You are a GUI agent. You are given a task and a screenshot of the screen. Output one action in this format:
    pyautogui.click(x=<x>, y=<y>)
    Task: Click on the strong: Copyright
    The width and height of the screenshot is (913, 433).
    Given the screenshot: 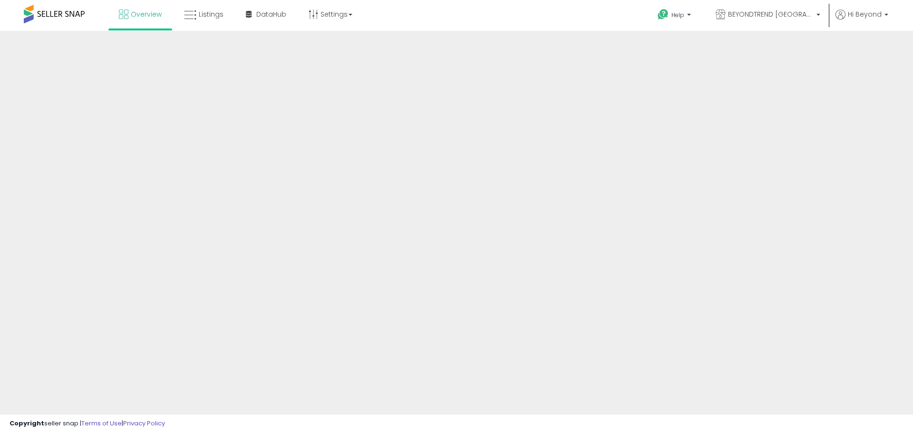 What is the action you would take?
    pyautogui.click(x=27, y=423)
    